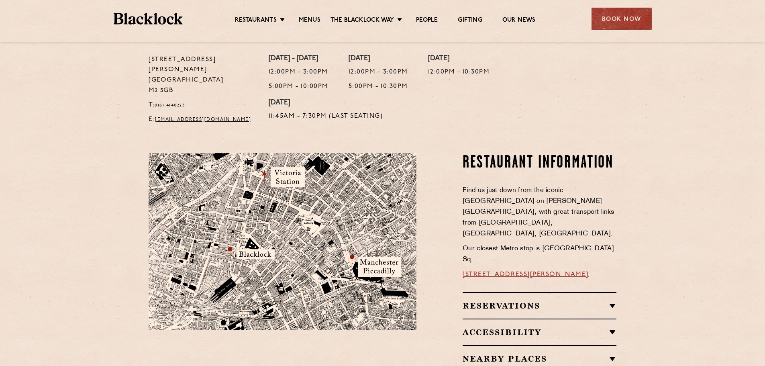 The height and width of the screenshot is (366, 765). Describe the element at coordinates (298, 87) in the screenshot. I see `p: 5:00pm - 10:00pm` at that location.